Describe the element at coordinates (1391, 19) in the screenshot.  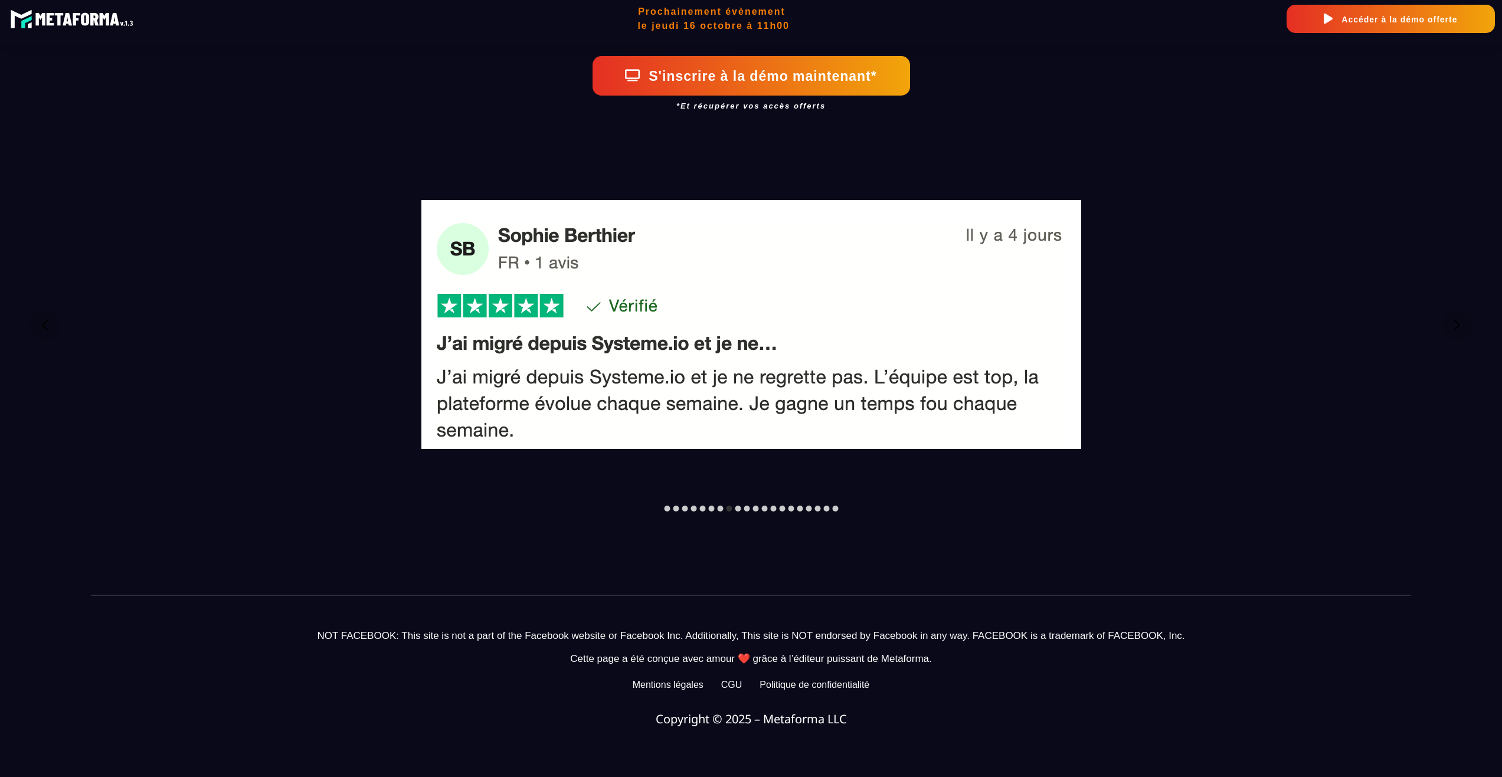
I see `button: Accéder à la démo offerte` at that location.